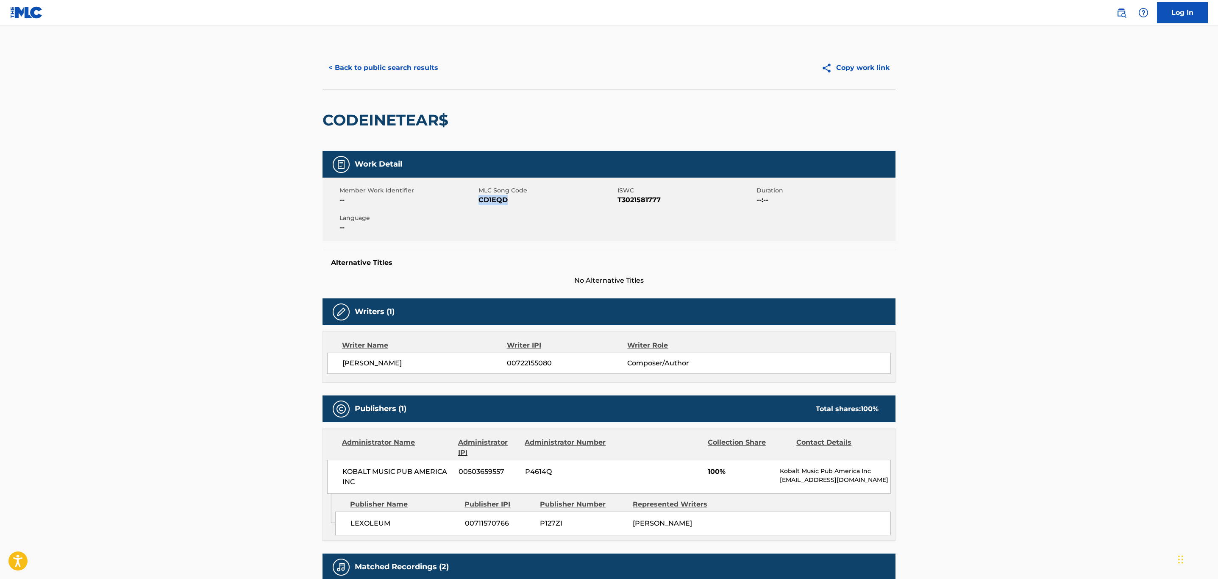 The height and width of the screenshot is (579, 1218). I want to click on span: ISWC, so click(686, 190).